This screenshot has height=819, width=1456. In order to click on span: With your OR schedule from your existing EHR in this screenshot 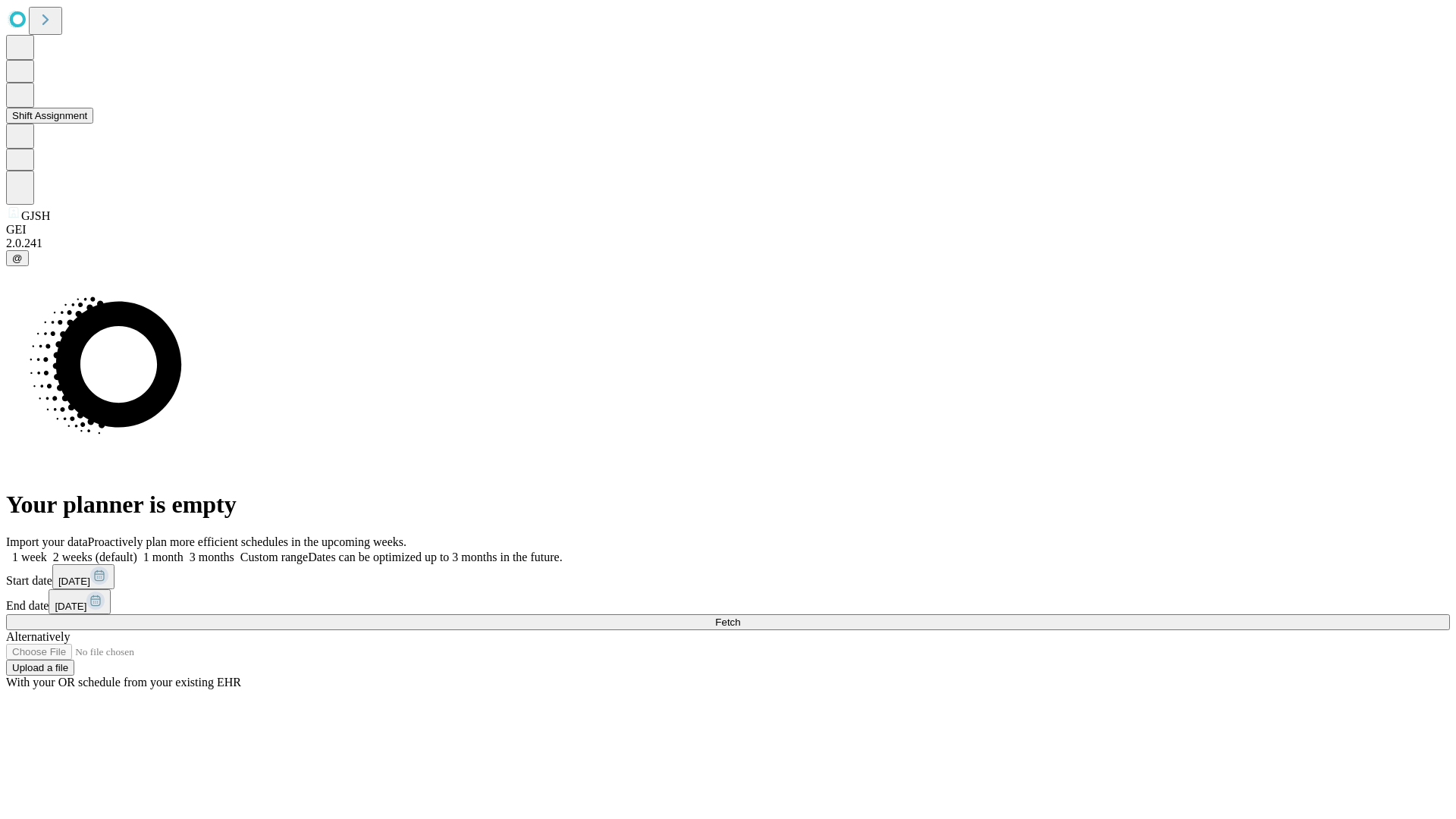, I will do `click(123, 682)`.